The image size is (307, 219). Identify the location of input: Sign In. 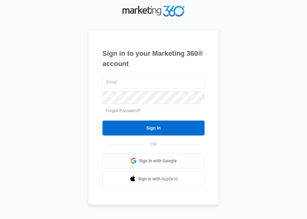
(153, 128).